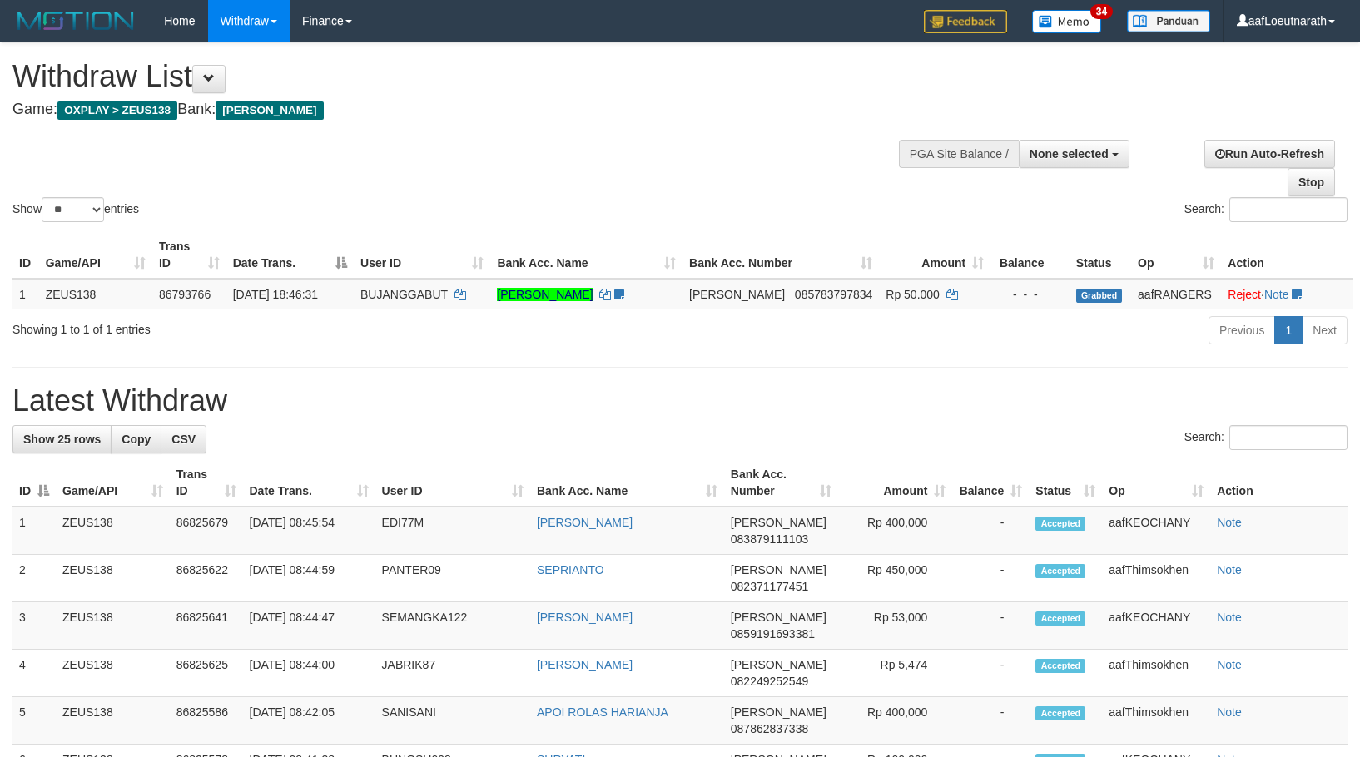 The image size is (1360, 757). Describe the element at coordinates (34, 578) in the screenshot. I see `td: 2` at that location.